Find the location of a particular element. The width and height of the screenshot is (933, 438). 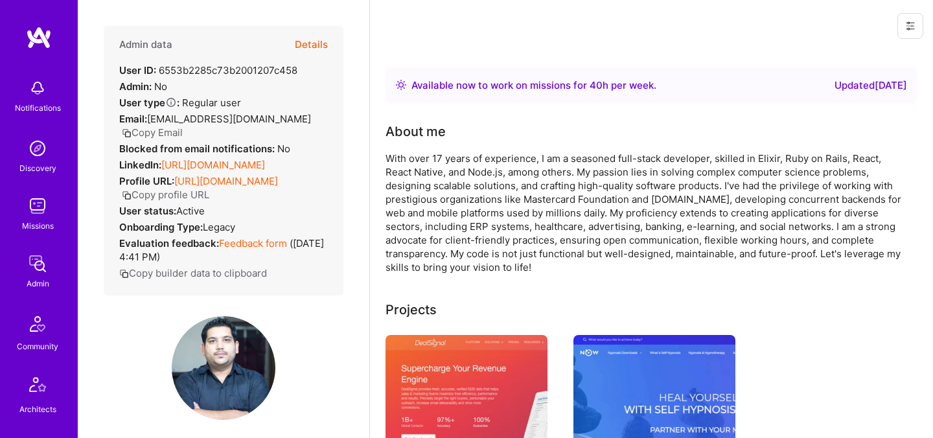

div: Projects is located at coordinates (411, 310).